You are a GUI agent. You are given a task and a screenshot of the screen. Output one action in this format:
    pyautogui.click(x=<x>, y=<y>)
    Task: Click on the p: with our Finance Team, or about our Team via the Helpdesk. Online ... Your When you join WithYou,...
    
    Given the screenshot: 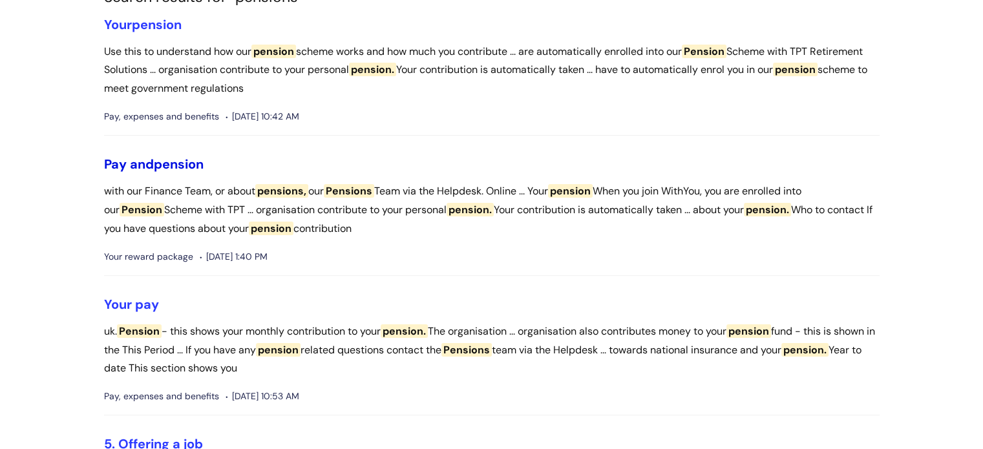 What is the action you would take?
    pyautogui.click(x=492, y=210)
    